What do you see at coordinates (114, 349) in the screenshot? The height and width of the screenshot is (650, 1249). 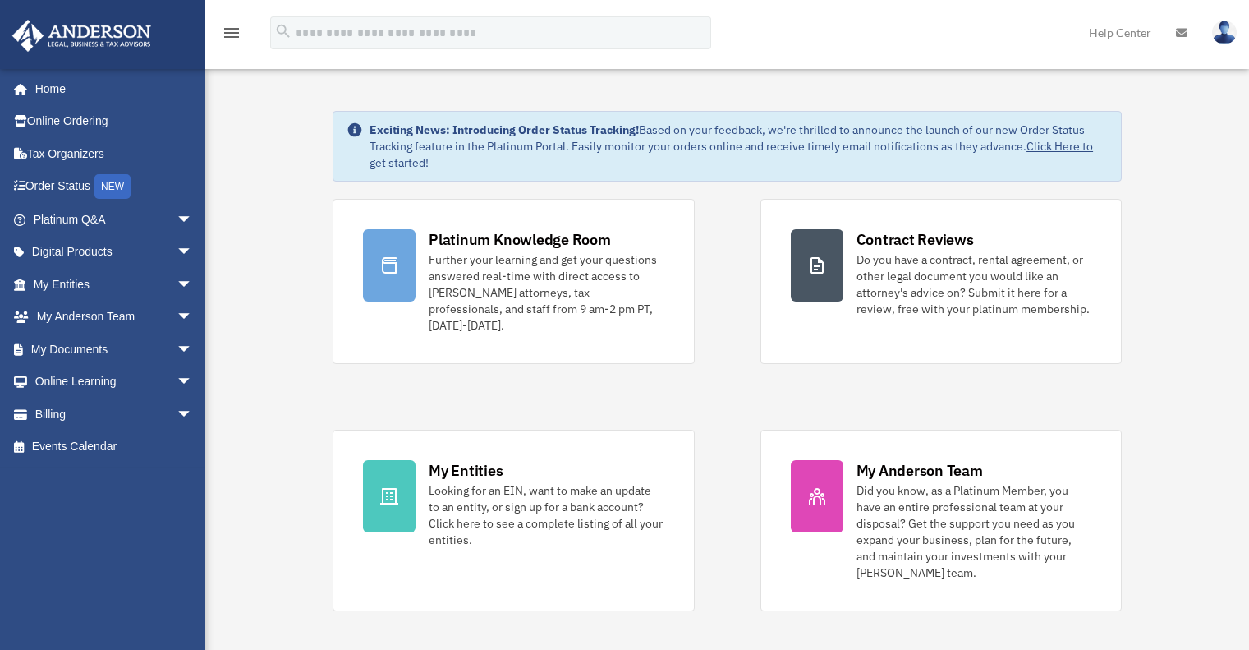 I see `a: My Documentsarrow_drop_down` at bounding box center [114, 349].